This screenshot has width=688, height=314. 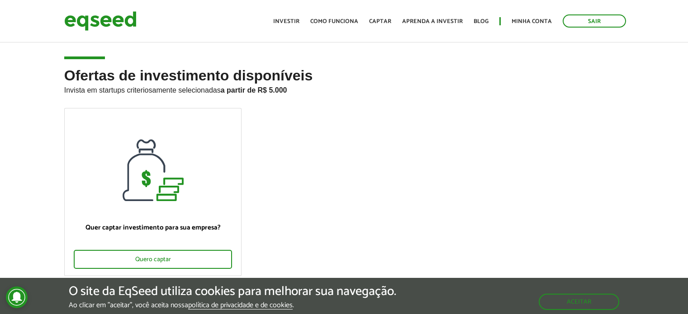 What do you see at coordinates (153, 260) in the screenshot?
I see `div: Quero captar` at bounding box center [153, 260].